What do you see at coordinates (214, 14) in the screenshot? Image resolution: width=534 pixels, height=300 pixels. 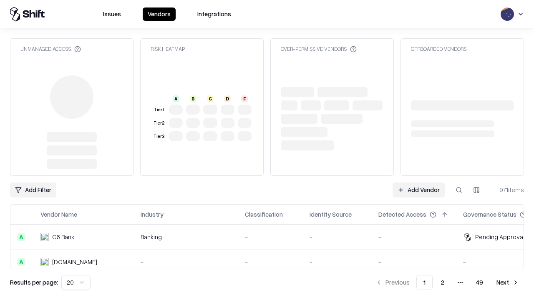 I see `button: Integrations` at bounding box center [214, 14].